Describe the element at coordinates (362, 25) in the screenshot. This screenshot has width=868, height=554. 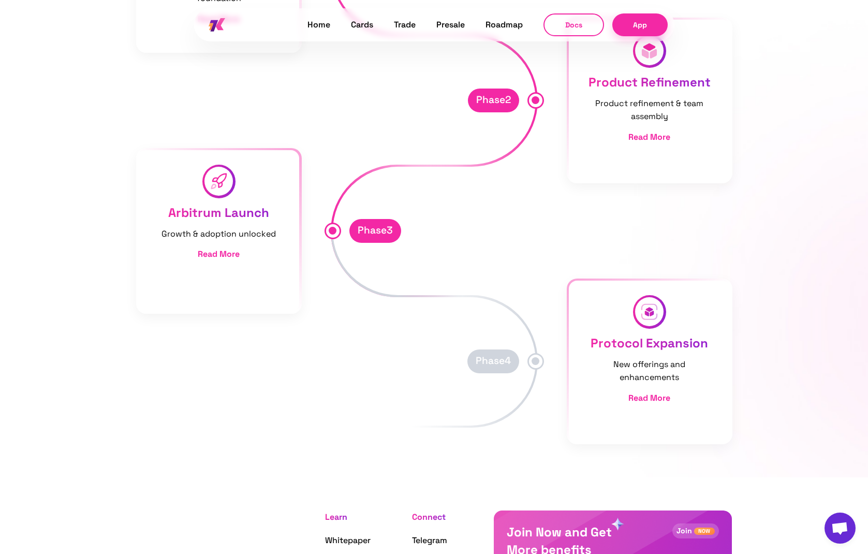
I see `a: Cards` at that location.